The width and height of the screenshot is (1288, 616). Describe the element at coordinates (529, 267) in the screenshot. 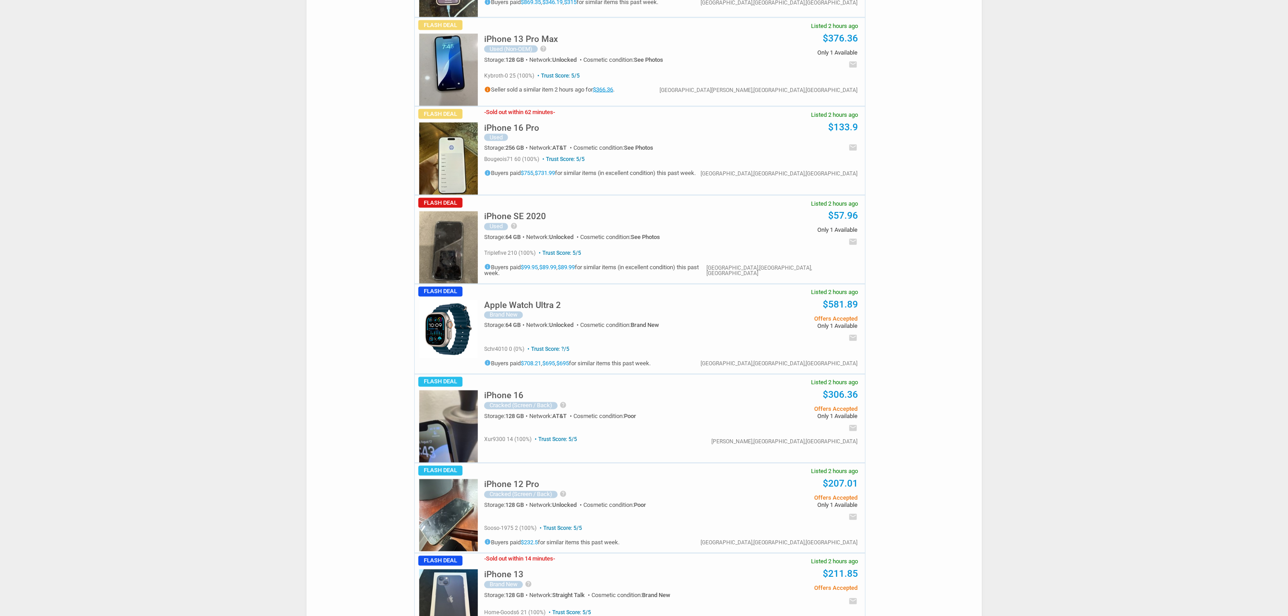

I see `a: $99.95` at that location.